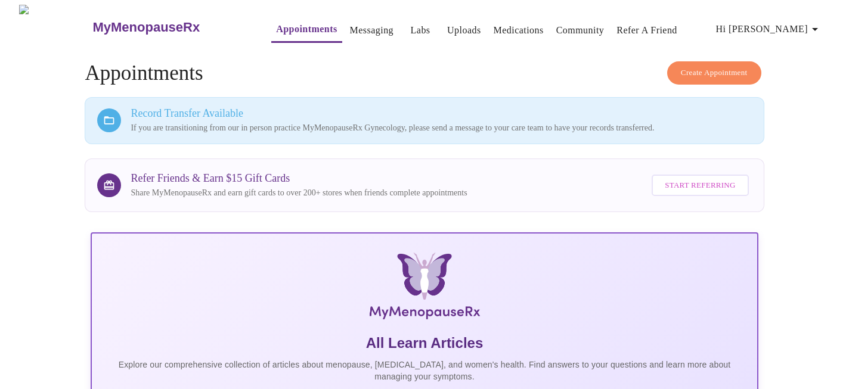 The height and width of the screenshot is (389, 849). What do you see at coordinates (464, 30) in the screenshot?
I see `a: Uploads` at bounding box center [464, 30].